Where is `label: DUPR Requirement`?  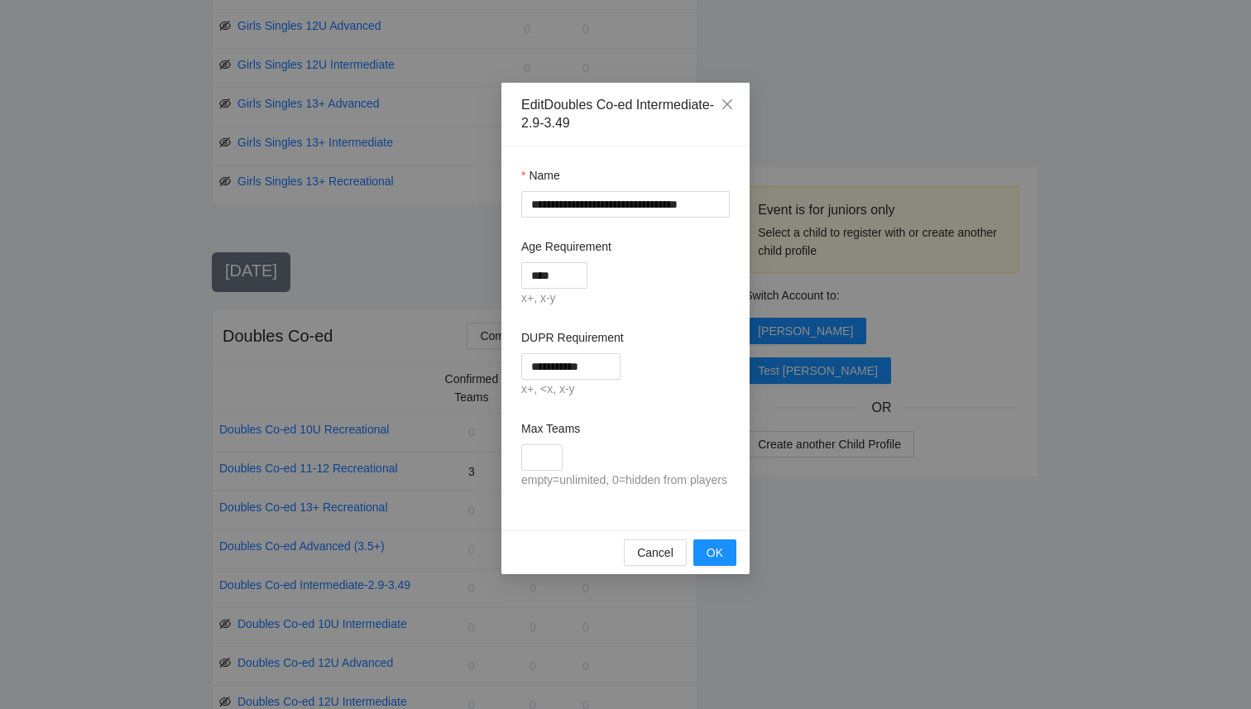
label: DUPR Requirement is located at coordinates (572, 337).